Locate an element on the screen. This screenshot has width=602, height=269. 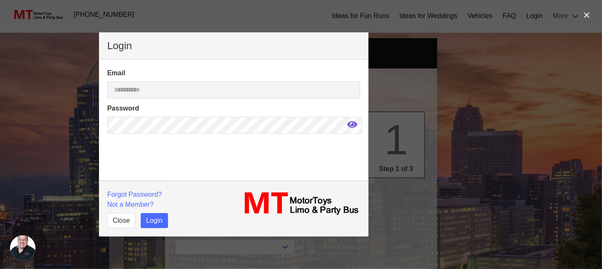
label: Password is located at coordinates (234, 109).